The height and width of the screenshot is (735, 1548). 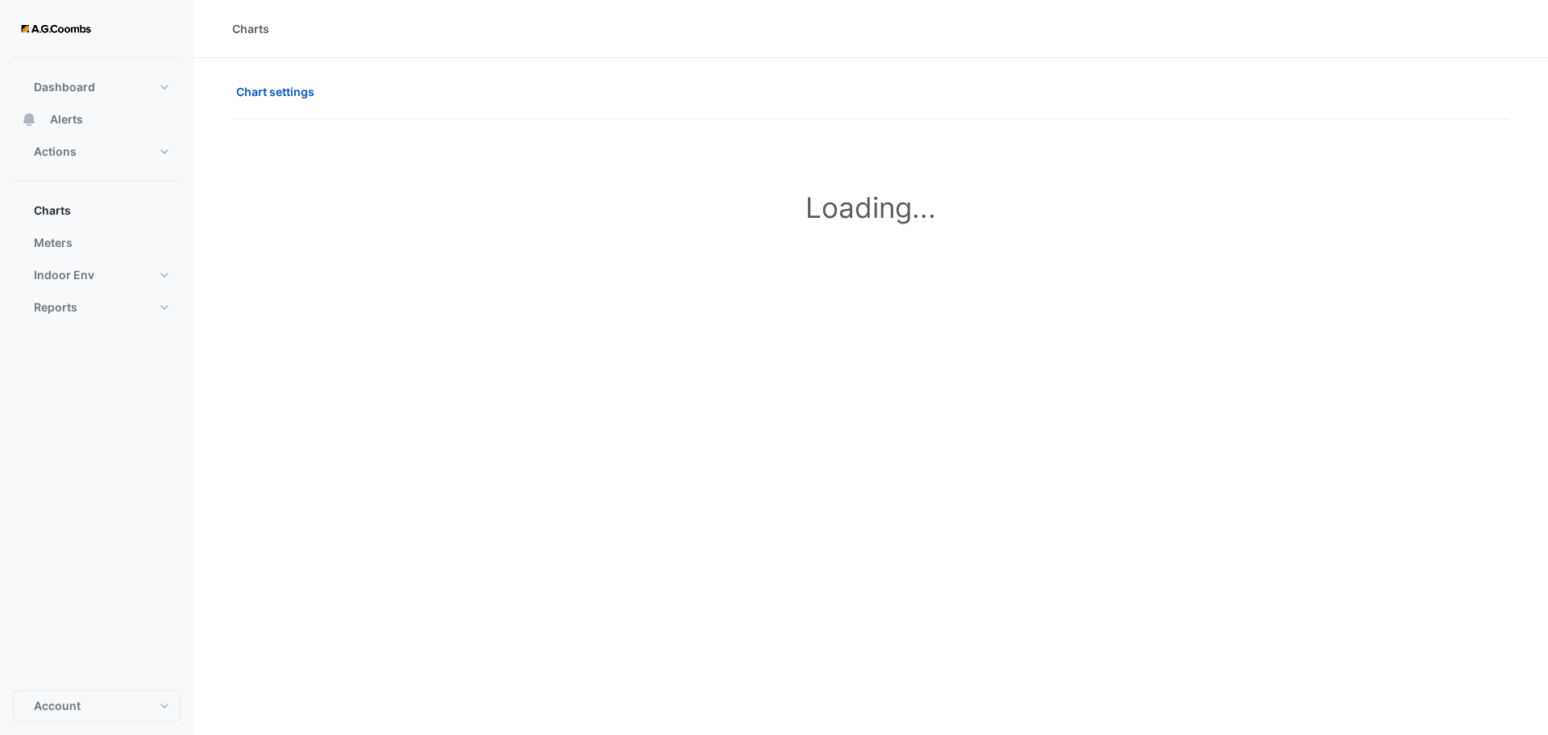 I want to click on span: Reports, so click(x=56, y=307).